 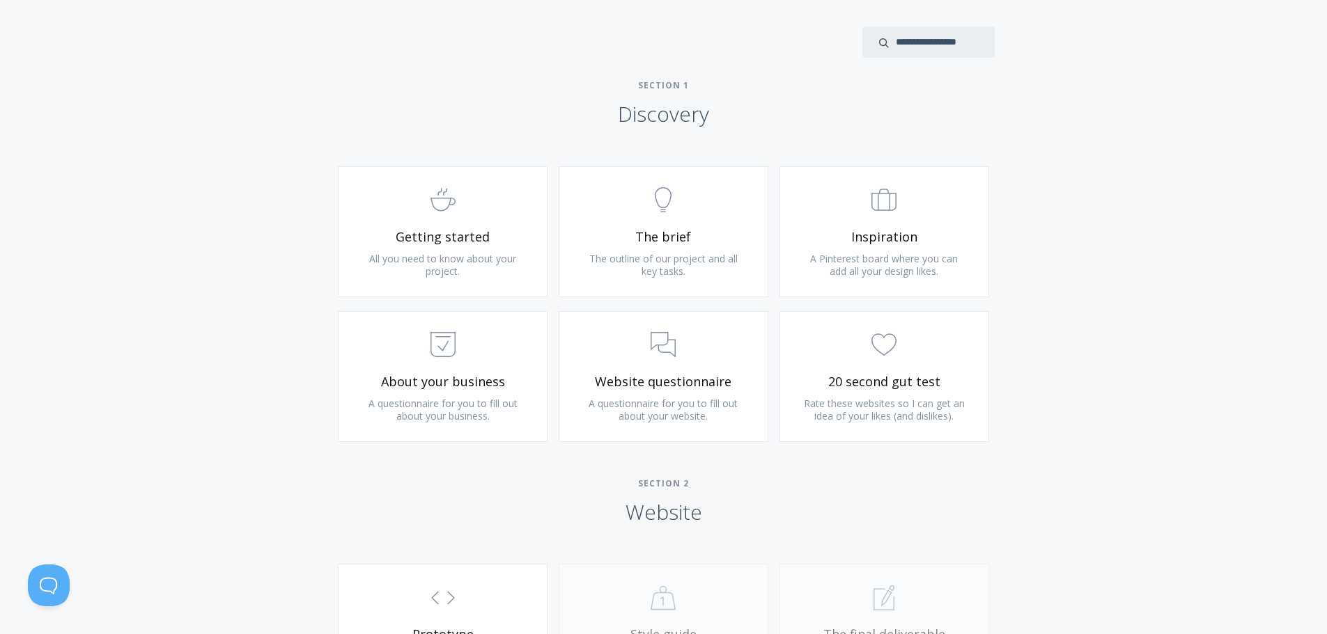 I want to click on input: search input, so click(x=928, y=42).